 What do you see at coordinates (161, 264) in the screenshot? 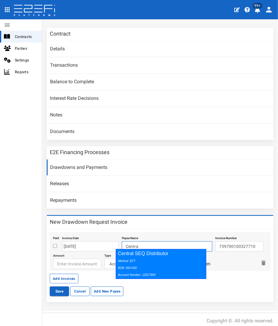
I see `div: Central SEQ Distributor` at bounding box center [161, 264].